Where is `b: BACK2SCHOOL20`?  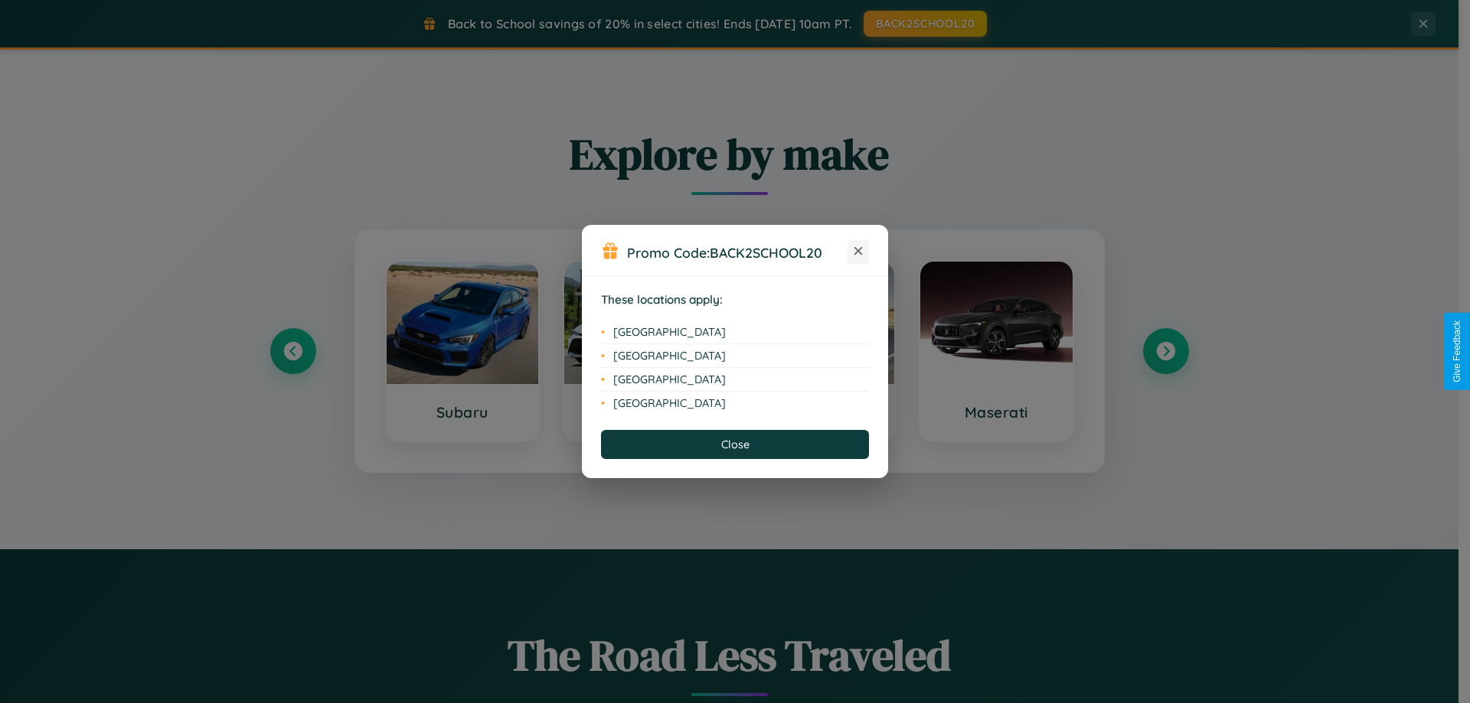
b: BACK2SCHOOL20 is located at coordinates (765, 253).